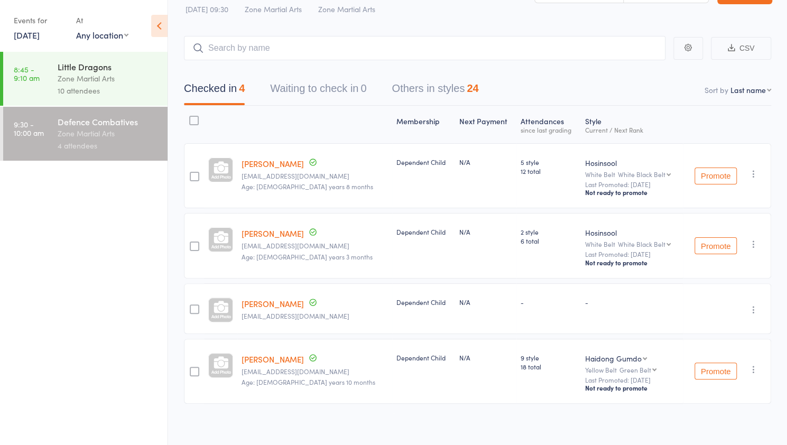  I want to click on button: Checked in4, so click(214, 91).